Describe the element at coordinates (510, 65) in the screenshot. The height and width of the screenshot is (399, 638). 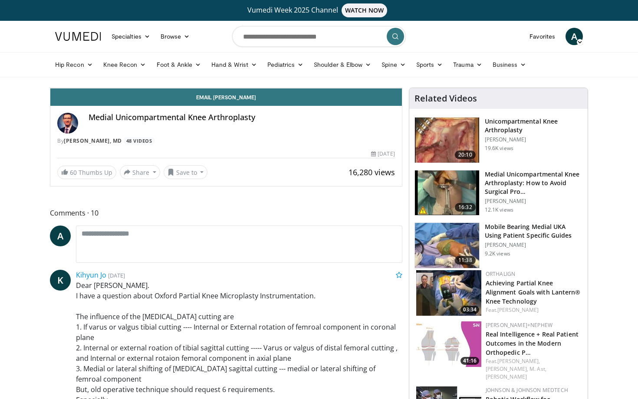
I see `a: Business` at that location.